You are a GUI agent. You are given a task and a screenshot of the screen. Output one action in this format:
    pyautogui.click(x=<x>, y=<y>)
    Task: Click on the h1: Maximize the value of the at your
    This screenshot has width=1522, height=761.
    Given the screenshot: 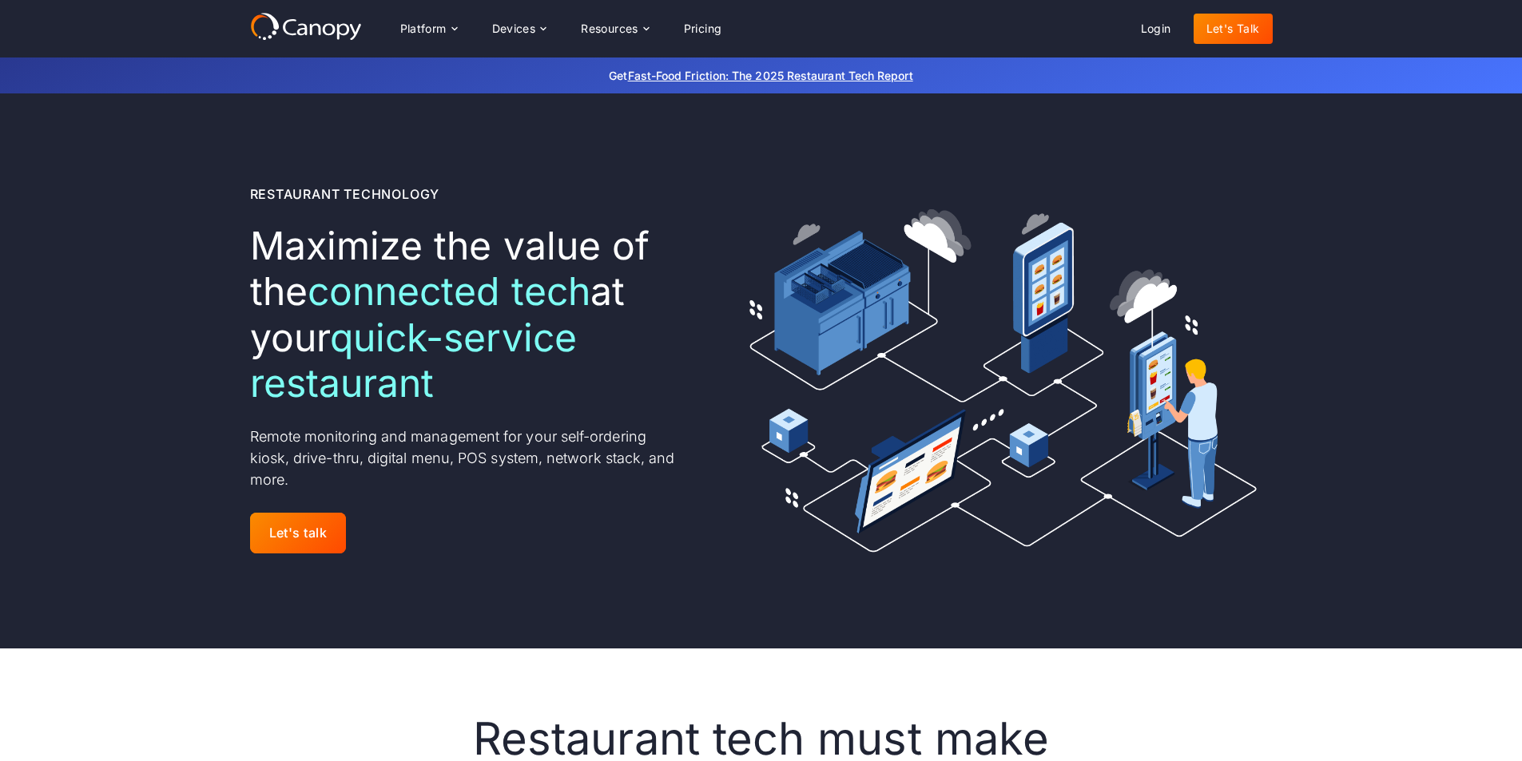 What is the action you would take?
    pyautogui.click(x=467, y=315)
    